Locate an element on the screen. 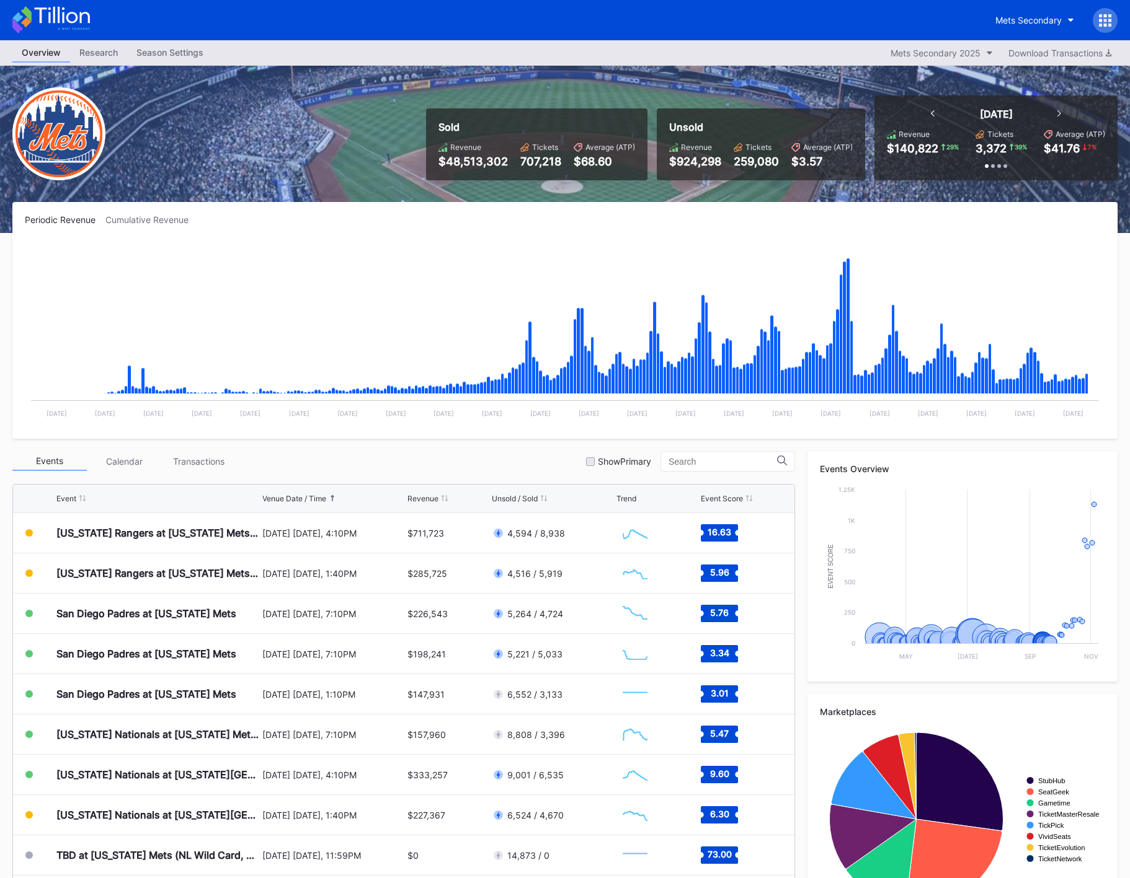 This screenshot has width=1130, height=878. a: Season Settings is located at coordinates (170, 53).